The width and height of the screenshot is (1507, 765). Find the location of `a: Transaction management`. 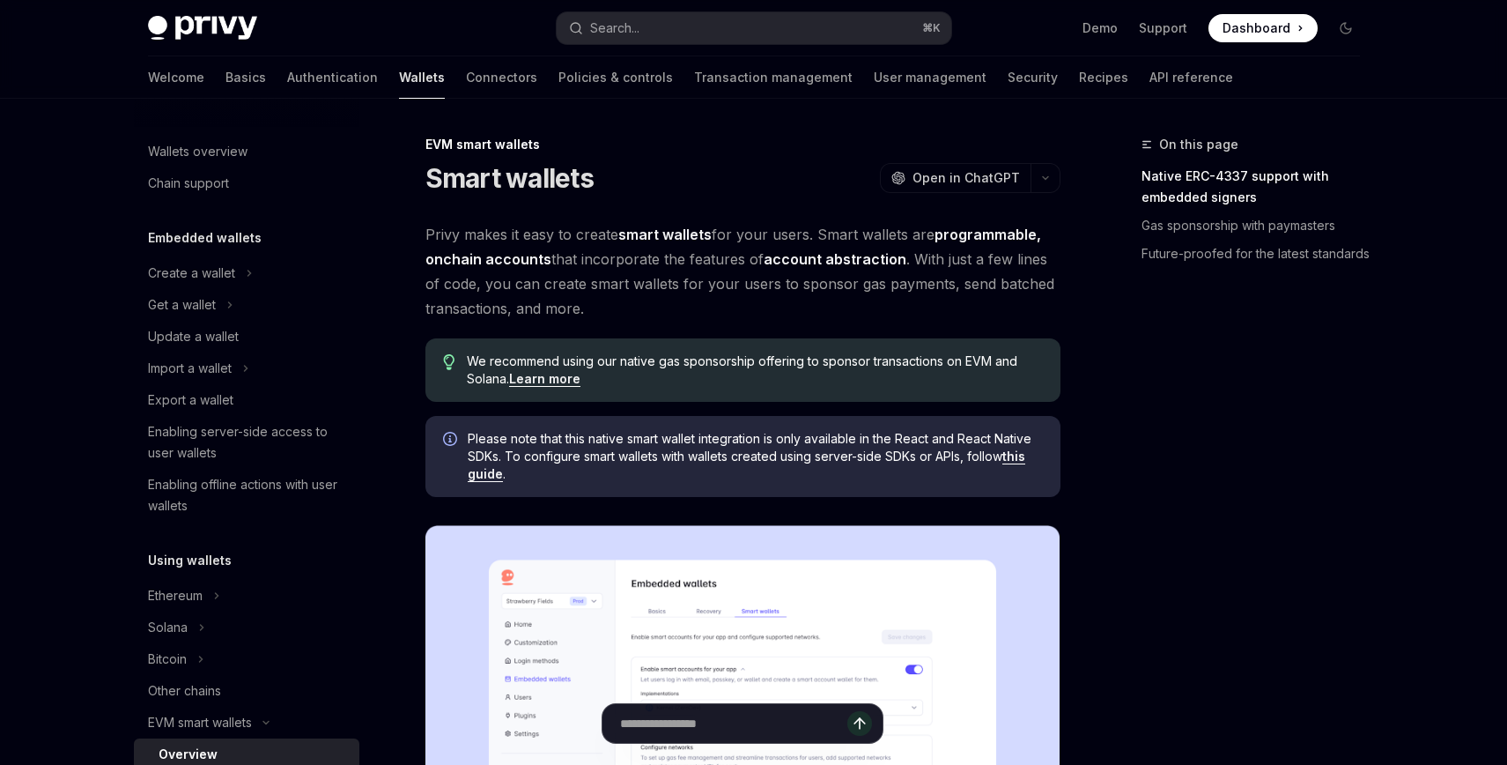

a: Transaction management is located at coordinates (773, 78).